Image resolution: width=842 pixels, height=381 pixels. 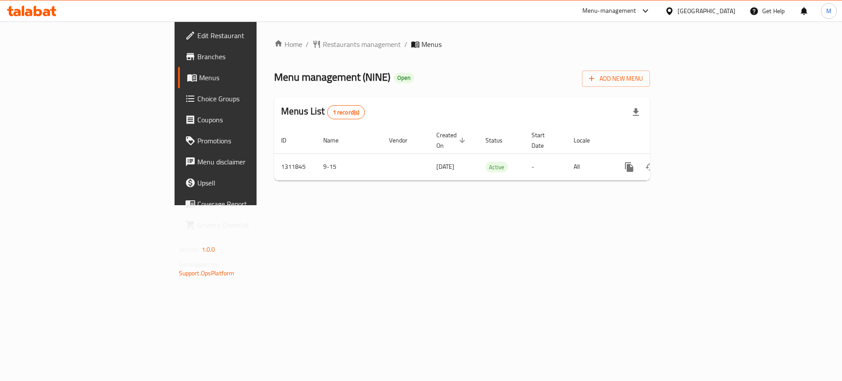 What do you see at coordinates (247, 225) in the screenshot?
I see `a: Grocery Checklist` at bounding box center [247, 225].